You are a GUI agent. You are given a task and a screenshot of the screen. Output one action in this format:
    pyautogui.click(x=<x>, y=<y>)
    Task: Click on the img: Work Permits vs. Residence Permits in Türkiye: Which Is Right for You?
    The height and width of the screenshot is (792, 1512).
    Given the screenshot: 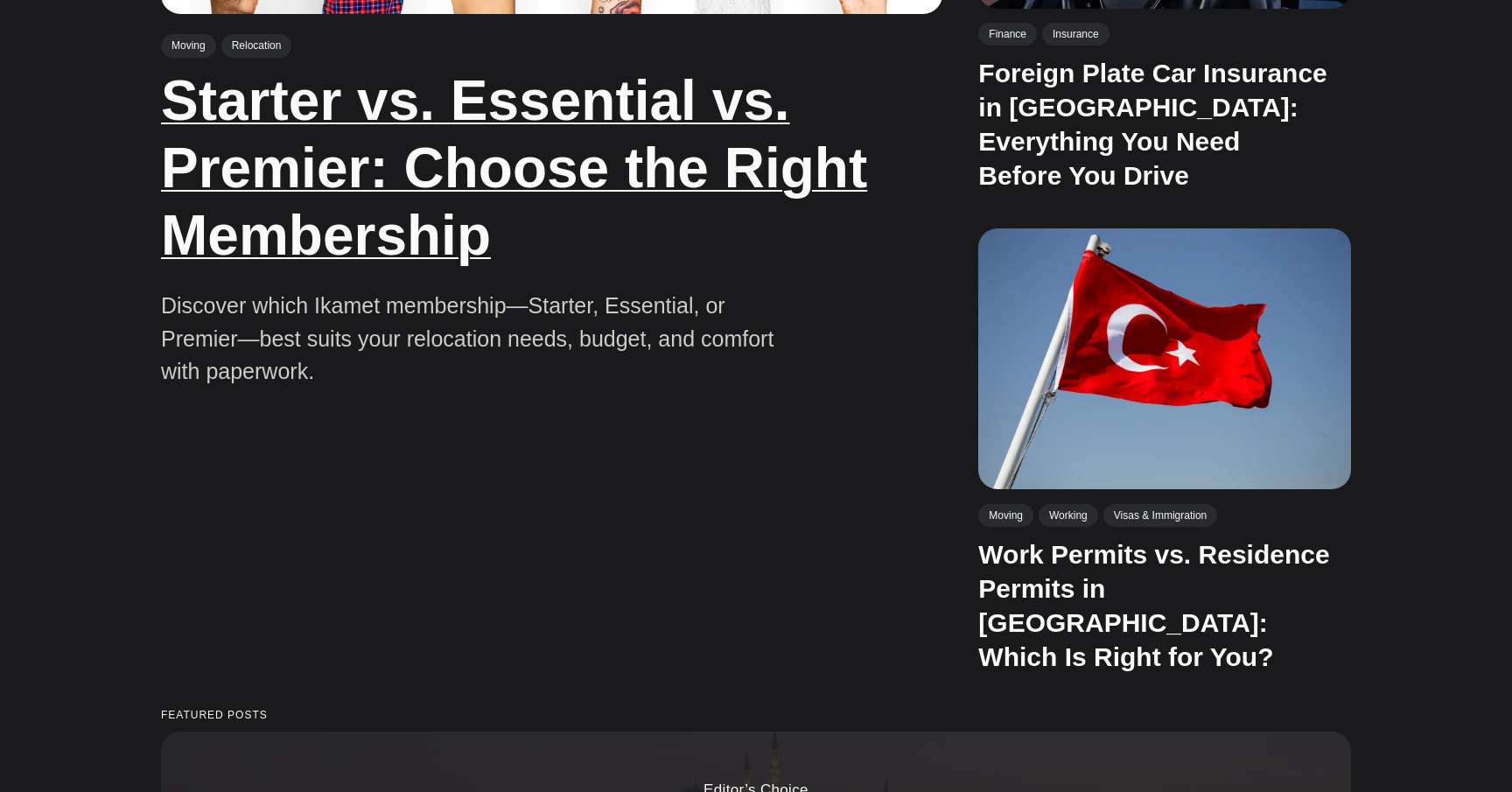 What is the action you would take?
    pyautogui.click(x=1165, y=359)
    